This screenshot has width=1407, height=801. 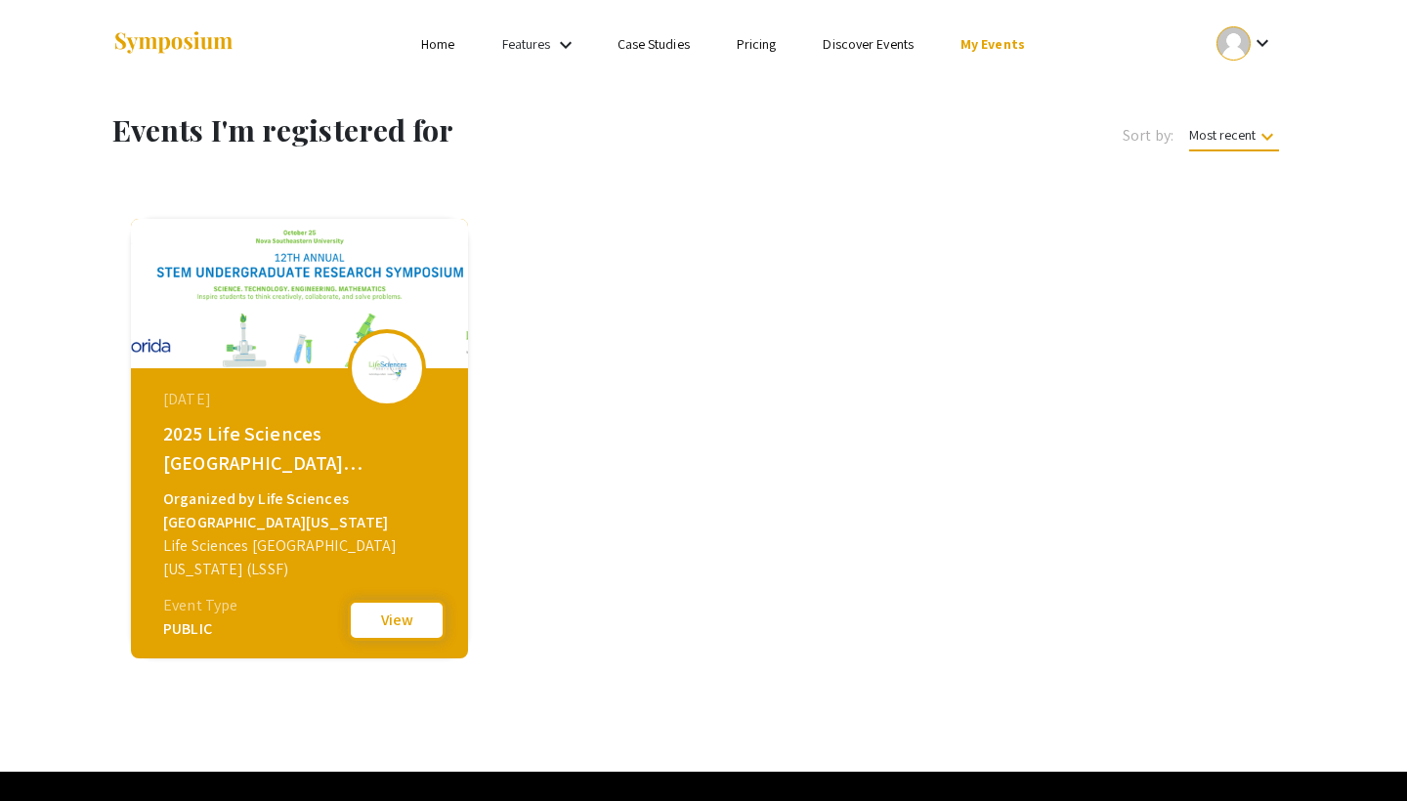 What do you see at coordinates (200, 629) in the screenshot?
I see `div: PUBLIC` at bounding box center [200, 629].